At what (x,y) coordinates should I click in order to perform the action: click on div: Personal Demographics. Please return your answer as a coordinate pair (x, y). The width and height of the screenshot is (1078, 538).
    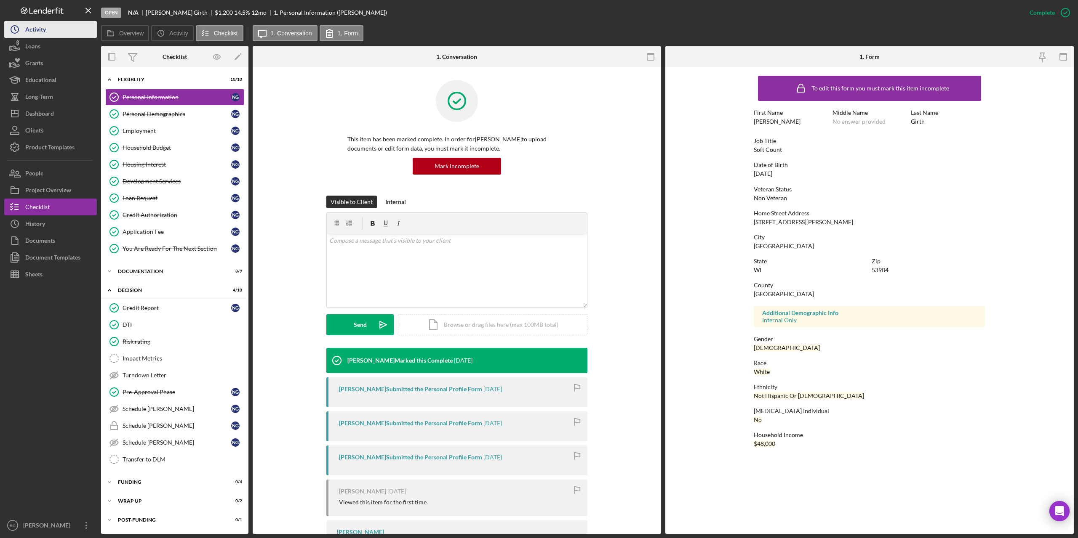
    Looking at the image, I should click on (177, 114).